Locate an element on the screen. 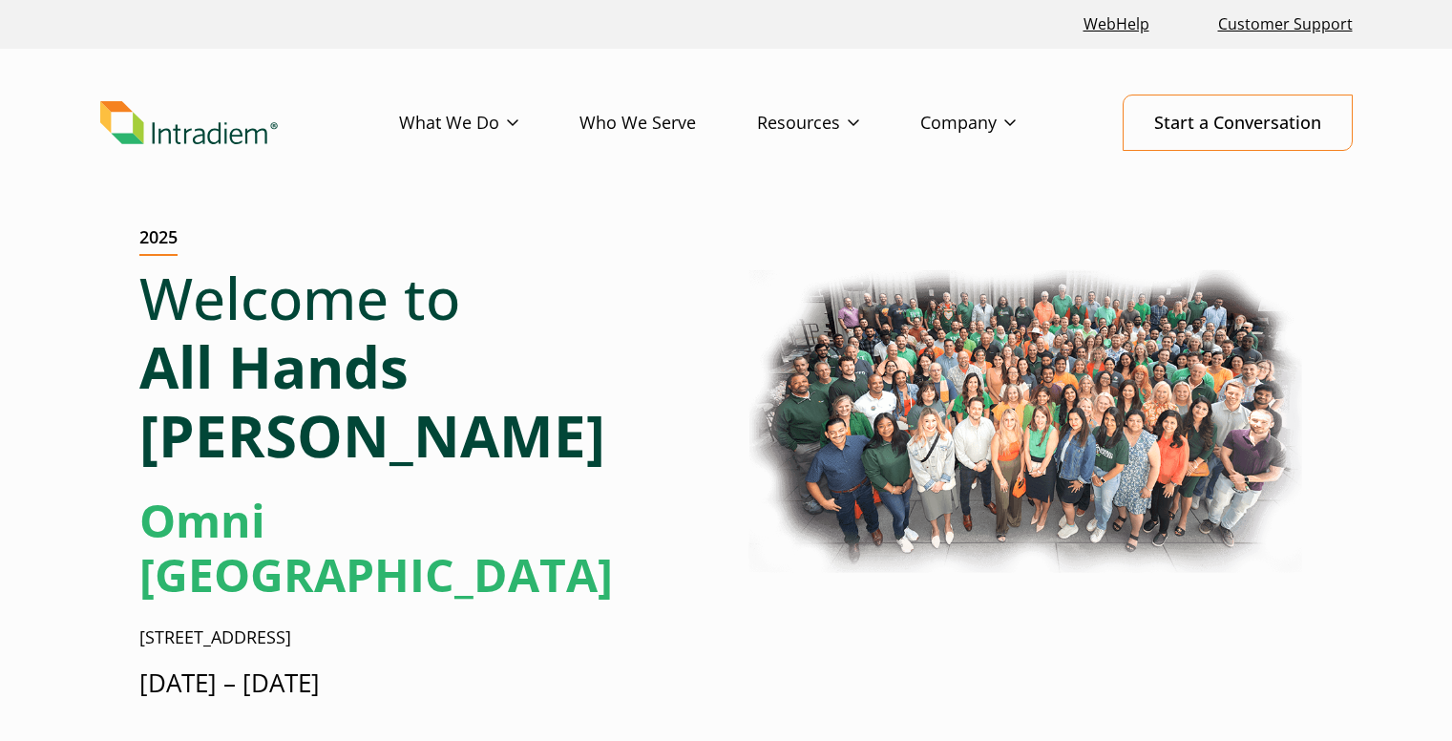  a: Link to homepage of Intradiem is located at coordinates (249, 123).